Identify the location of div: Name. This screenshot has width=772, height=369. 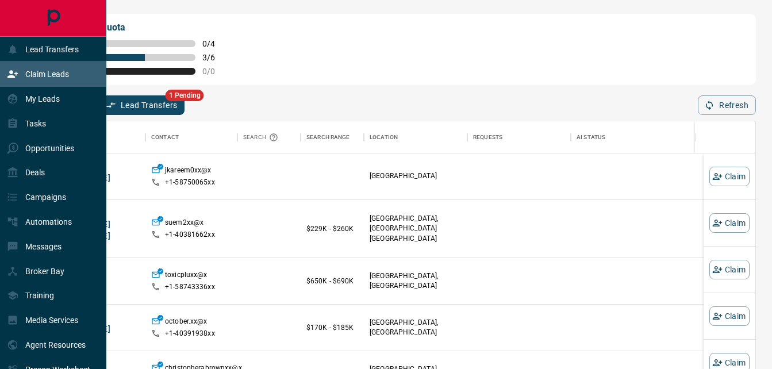
(94, 137).